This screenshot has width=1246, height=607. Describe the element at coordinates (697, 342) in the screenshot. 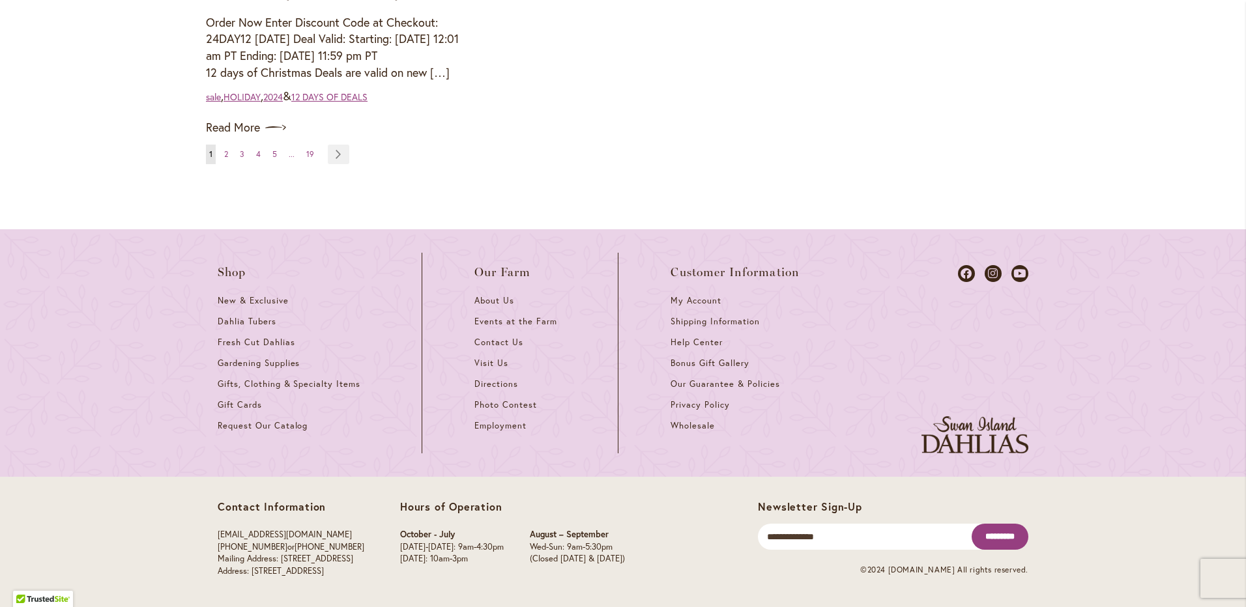

I see `span: Help Center` at that location.